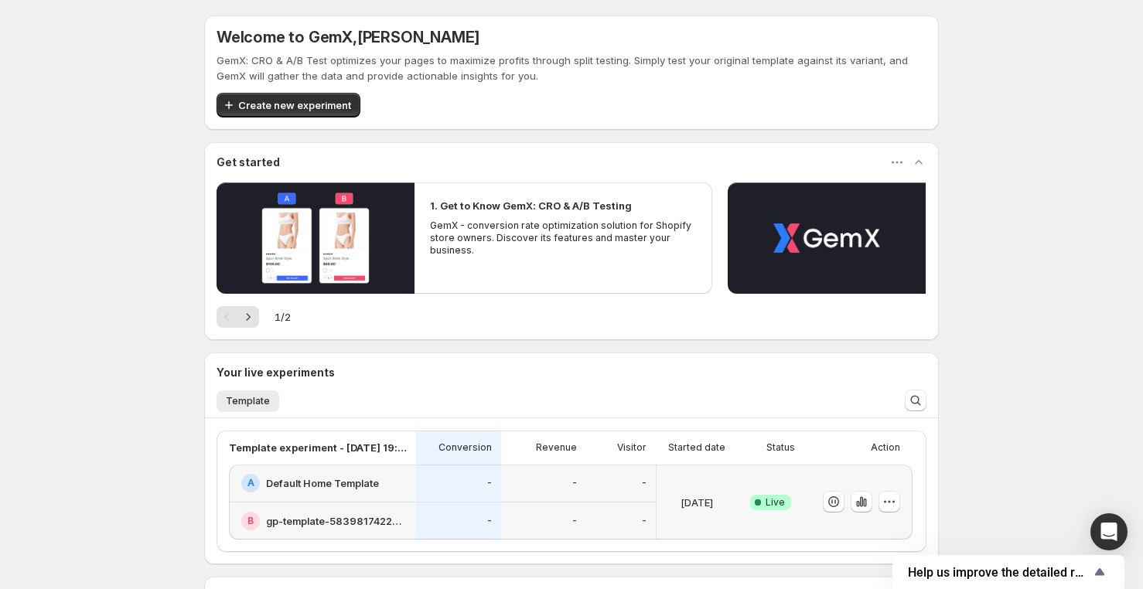 The height and width of the screenshot is (589, 1143). What do you see at coordinates (775, 503) in the screenshot?
I see `span: Live` at bounding box center [775, 503].